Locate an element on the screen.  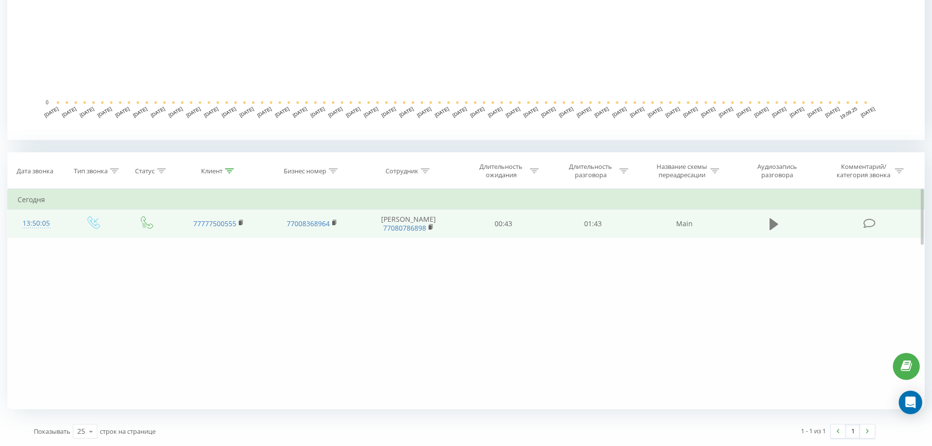
div: Название схемы переадресации is located at coordinates (682, 171).